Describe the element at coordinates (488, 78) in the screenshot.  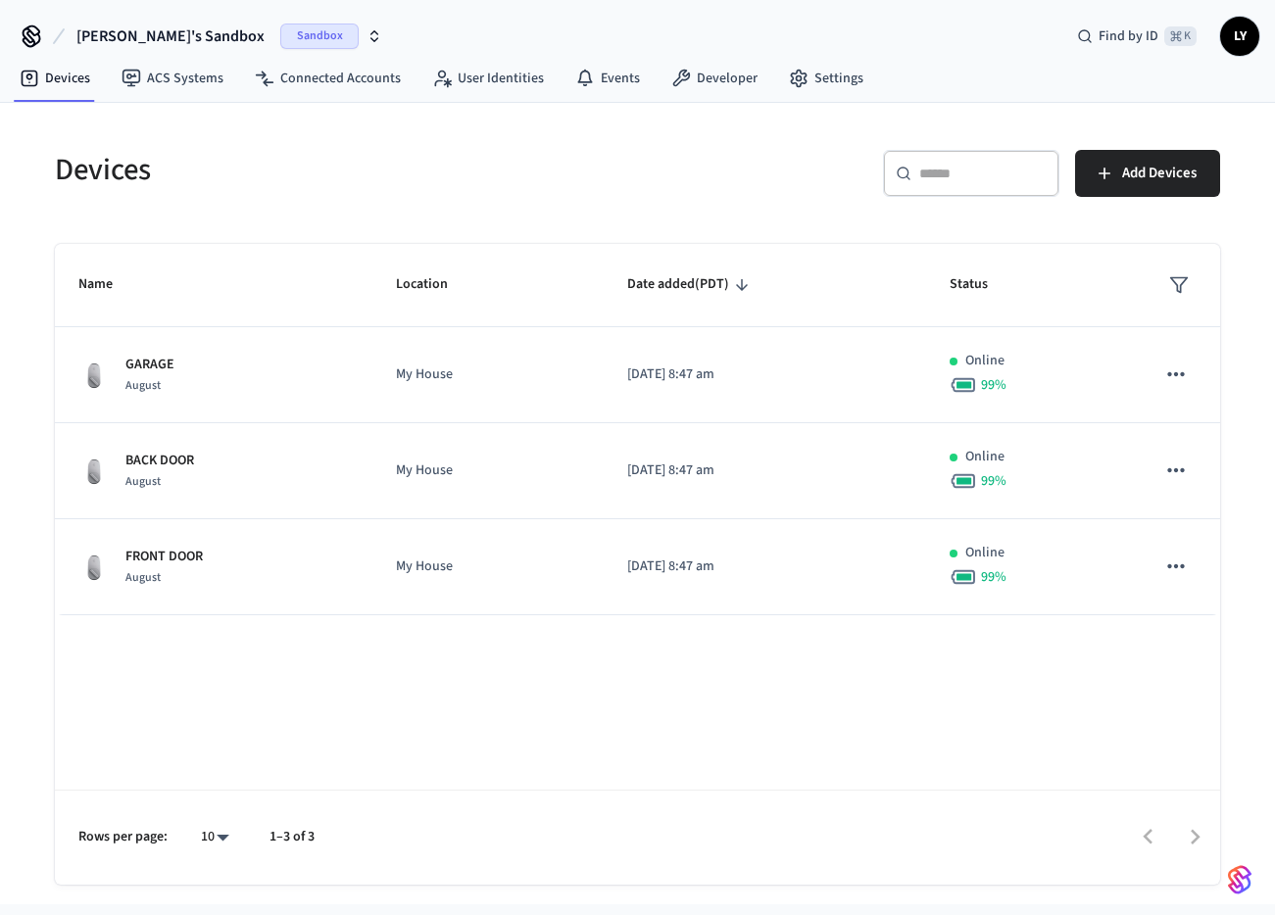
I see `a: User Identities` at that location.